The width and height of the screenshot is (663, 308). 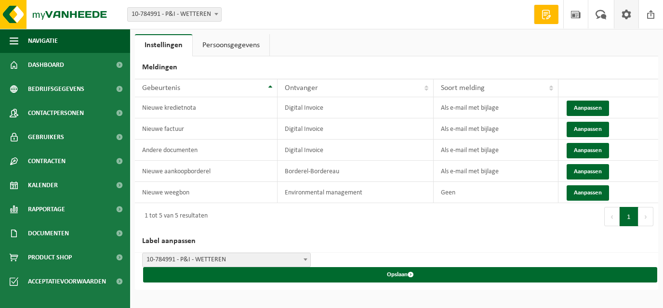 I want to click on button: 1, so click(x=629, y=217).